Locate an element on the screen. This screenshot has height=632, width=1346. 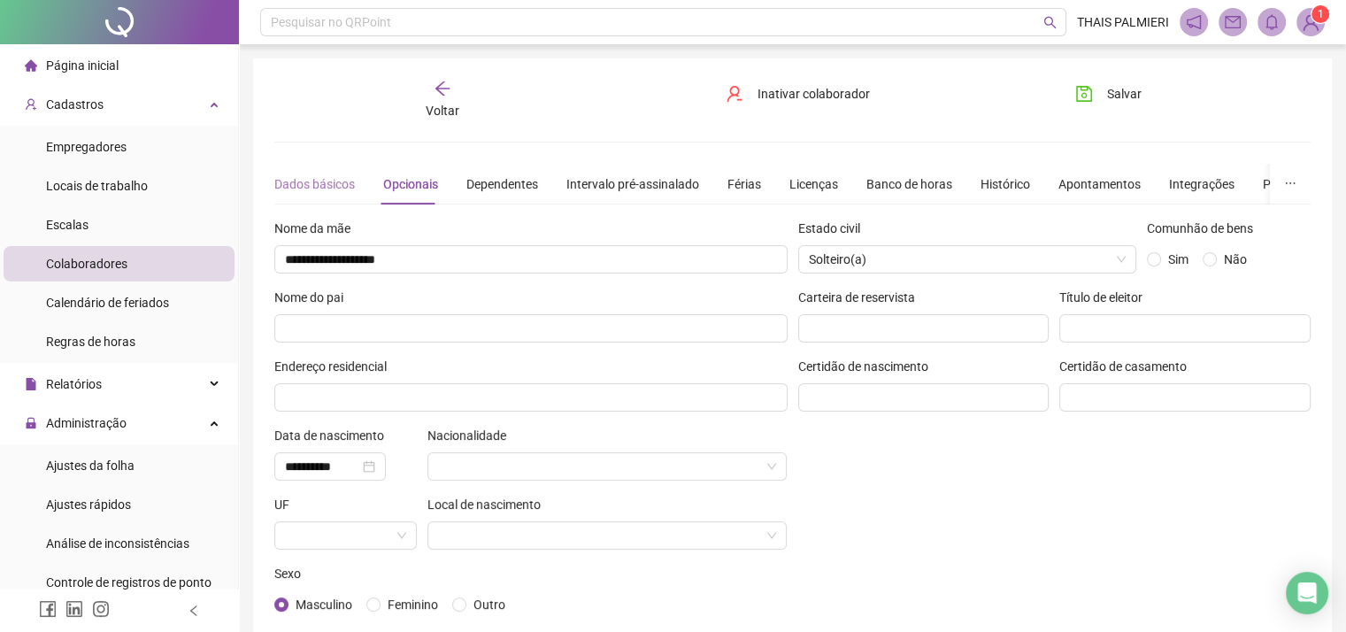
span: Ajustes da folha is located at coordinates (90, 466).